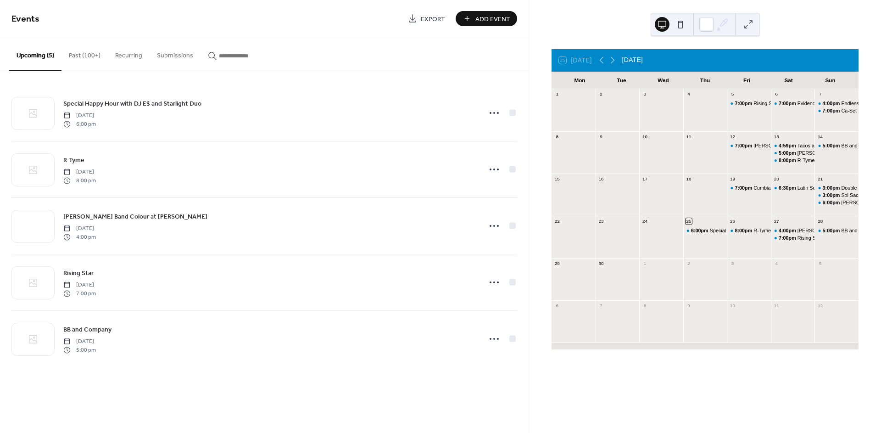  What do you see at coordinates (832, 202) in the screenshot?
I see `span: 6:00pm` at bounding box center [832, 202].